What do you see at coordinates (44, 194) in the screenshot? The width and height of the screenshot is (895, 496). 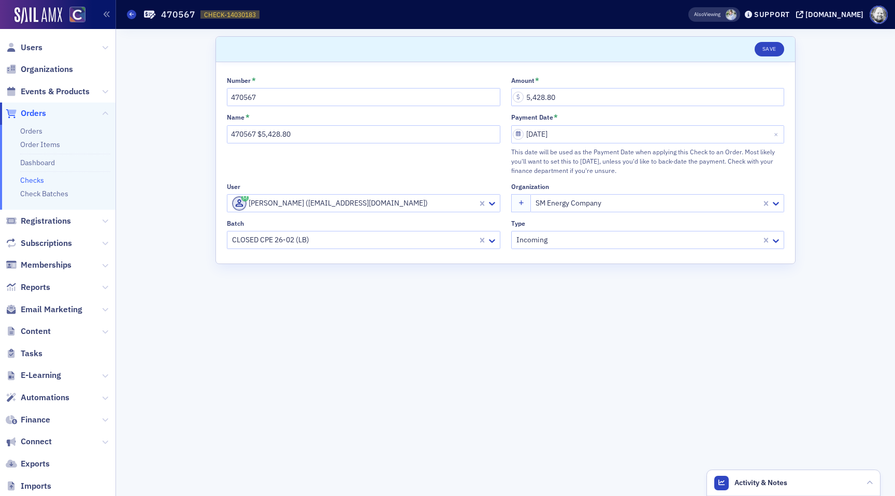 I see `a: Check Batches` at bounding box center [44, 194].